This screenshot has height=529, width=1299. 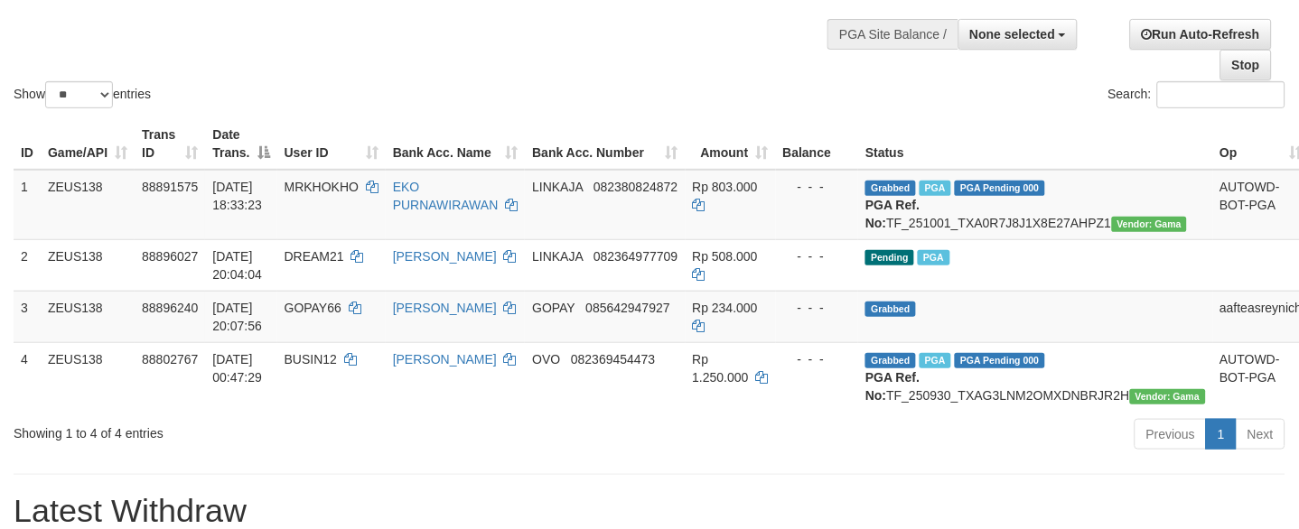 What do you see at coordinates (240, 144) in the screenshot?
I see `th: Date Trans.: activate to sort column descending` at bounding box center [240, 144].